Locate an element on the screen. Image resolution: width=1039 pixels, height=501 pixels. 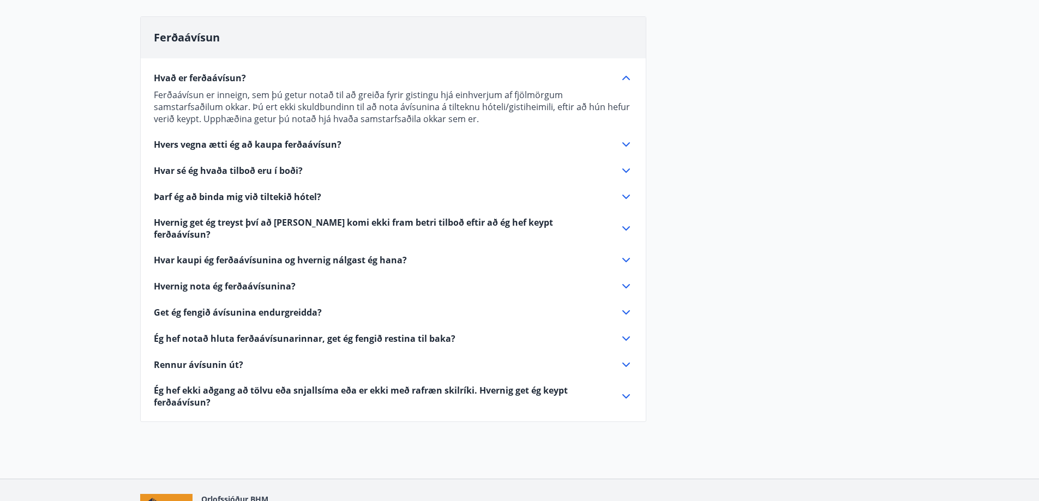
span: Hvar kaupi ég ferðaávísunina og hvernig nálgast ég hana? is located at coordinates (280, 260).